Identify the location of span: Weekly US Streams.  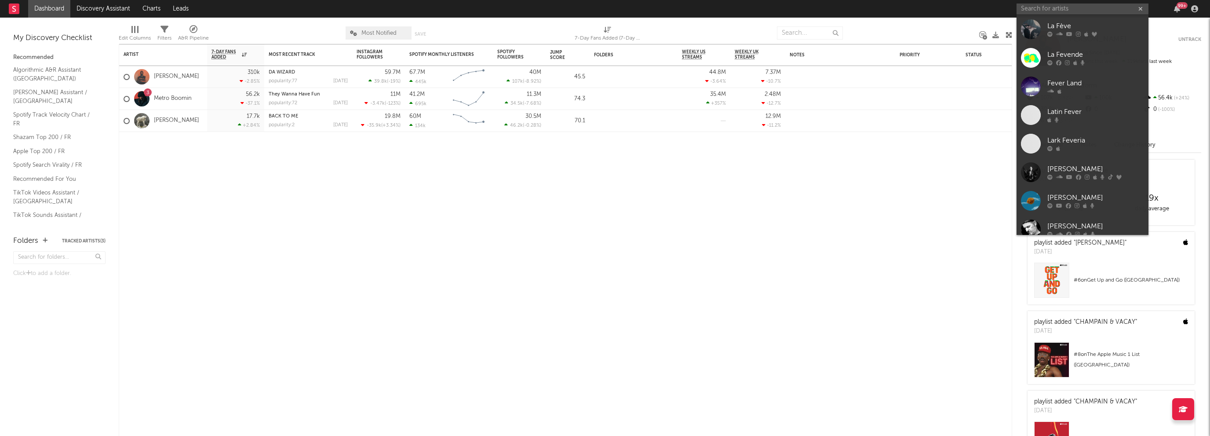
(697, 55).